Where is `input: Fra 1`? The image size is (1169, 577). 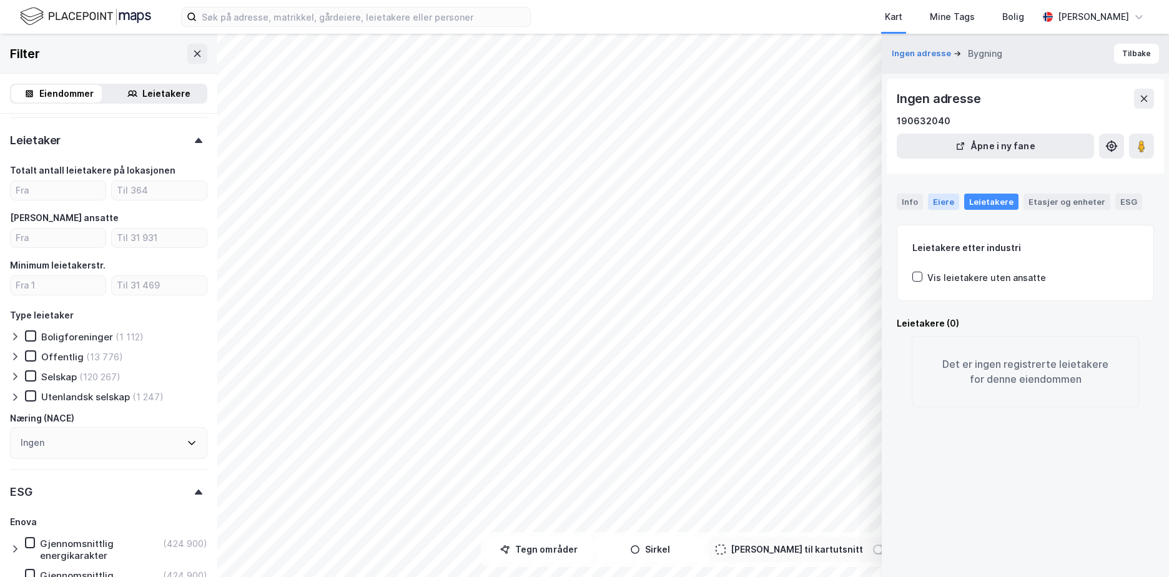
input: Fra 1 is located at coordinates (58, 285).